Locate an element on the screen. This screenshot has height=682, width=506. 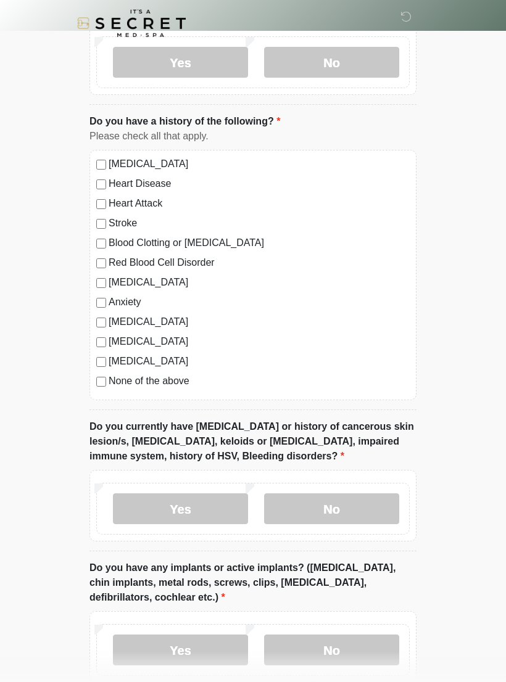
label: Anxiety is located at coordinates (259, 302).